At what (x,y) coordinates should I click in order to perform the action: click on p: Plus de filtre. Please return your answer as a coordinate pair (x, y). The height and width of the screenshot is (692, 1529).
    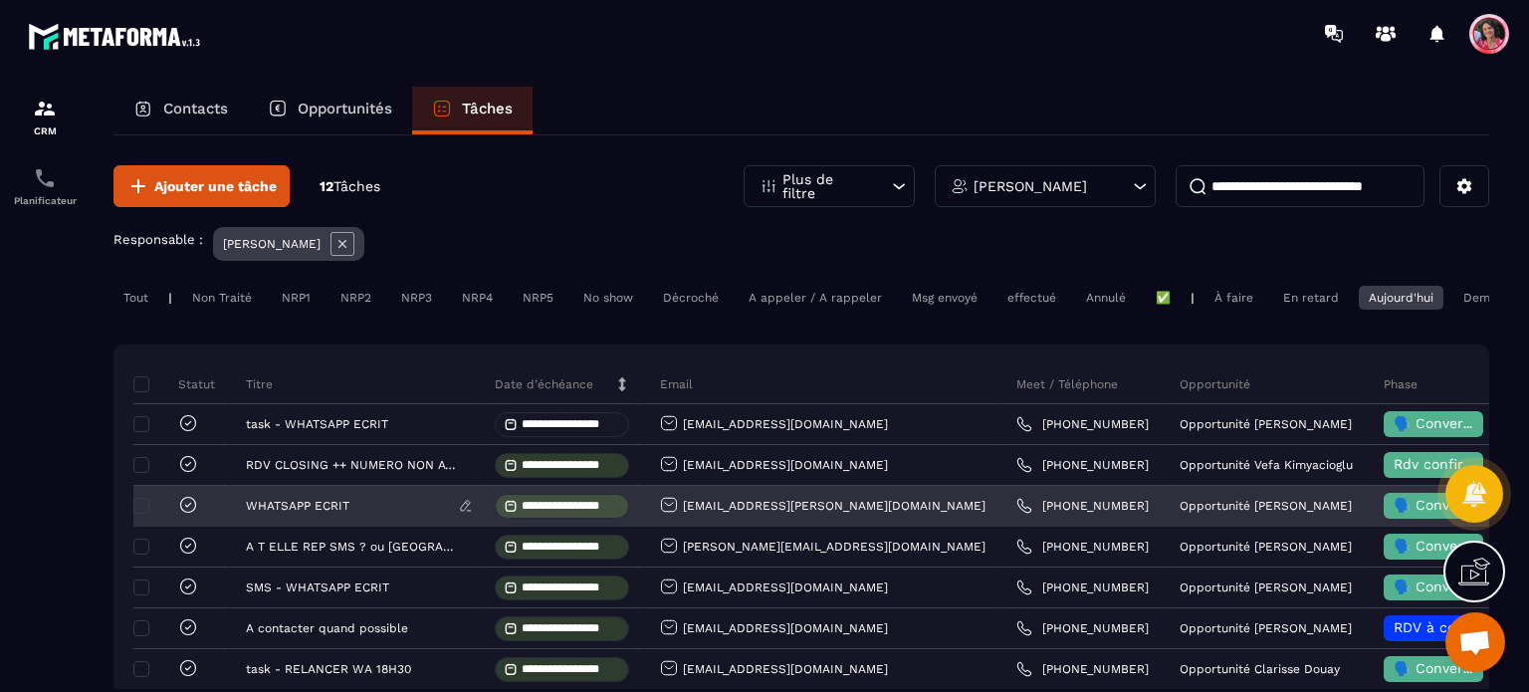
    Looking at the image, I should click on (826, 186).